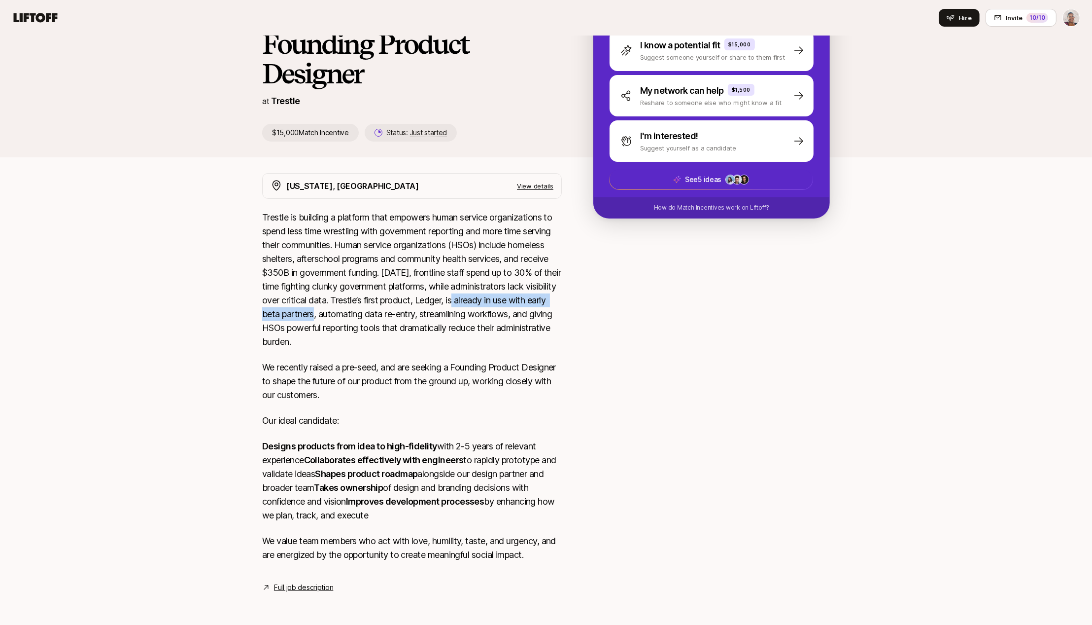  Describe the element at coordinates (669, 136) in the screenshot. I see `p: I'm interested!` at that location.